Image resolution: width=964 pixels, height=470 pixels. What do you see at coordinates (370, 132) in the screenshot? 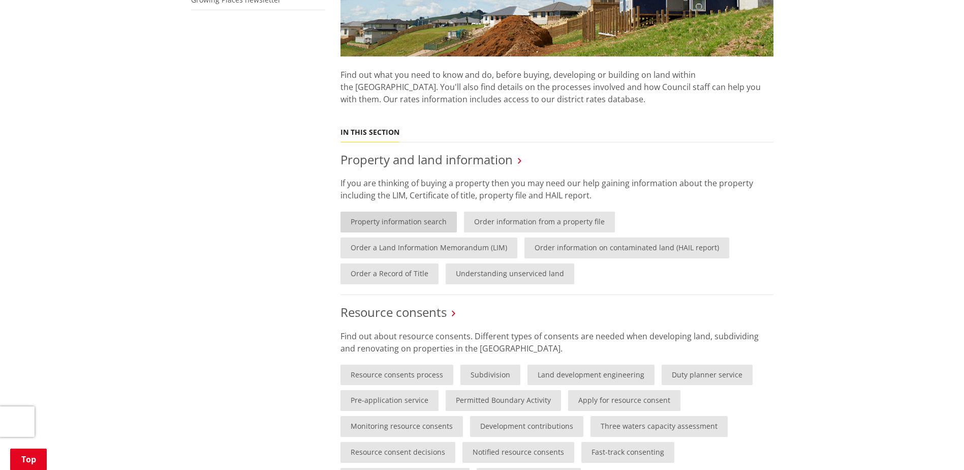
I see `h5: In this section` at bounding box center [370, 132].